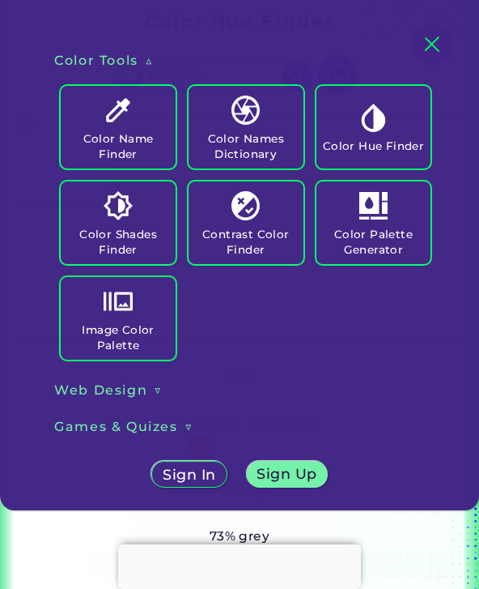  What do you see at coordinates (288, 474) in the screenshot?
I see `a: Sign Up` at bounding box center [288, 474].